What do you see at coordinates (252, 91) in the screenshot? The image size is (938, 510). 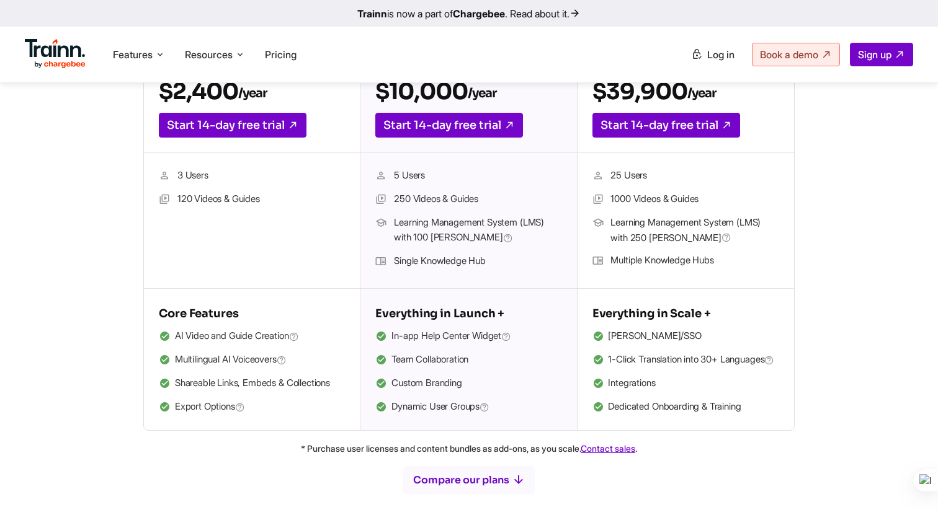 I see `h2: $2,400` at bounding box center [252, 91].